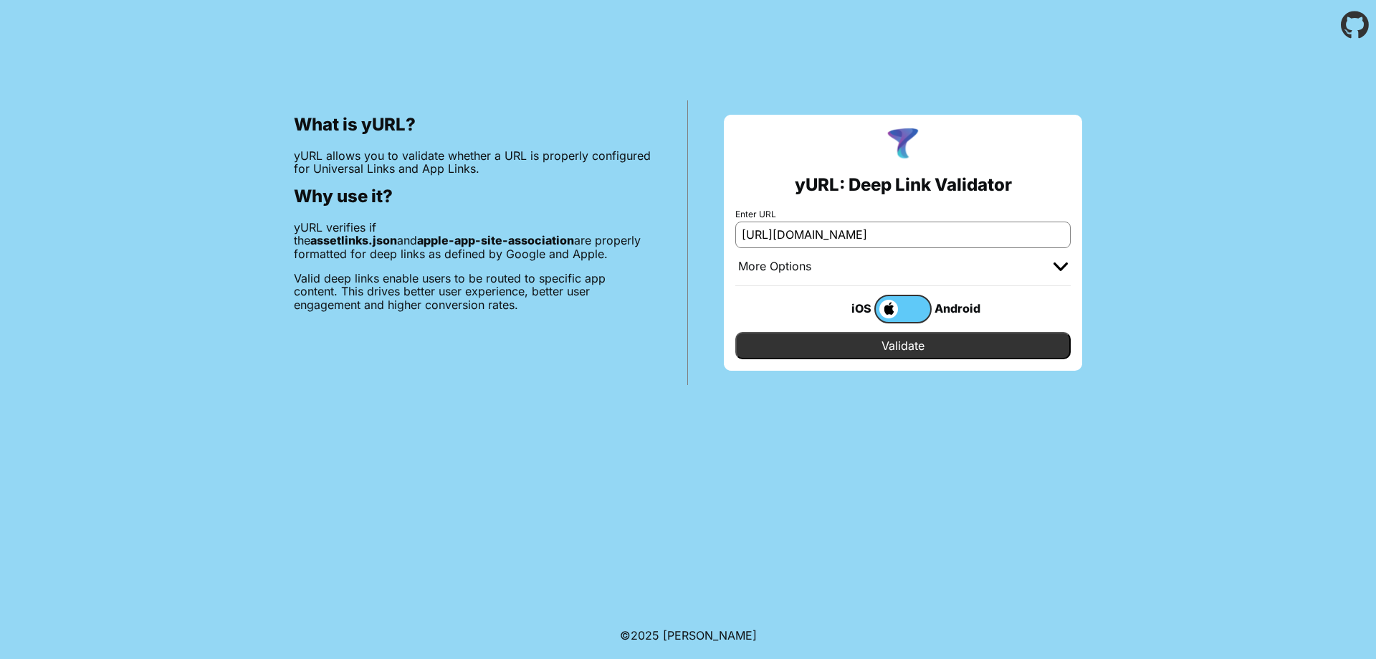  I want to click on p: yURL allows you to validate whether a URL is properly configured for Universal Links and App Links., so click(472, 162).